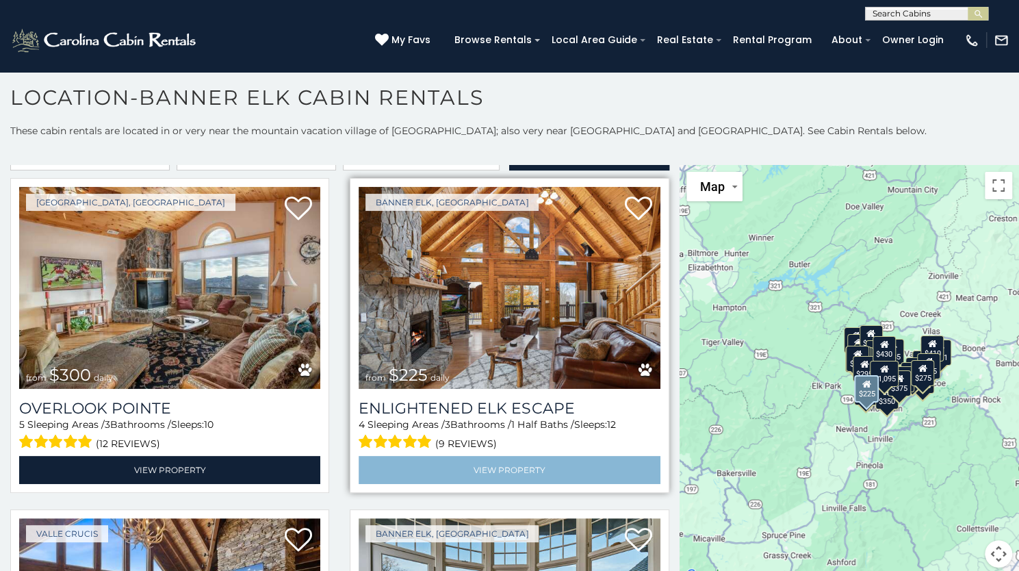  Describe the element at coordinates (685, 40) in the screenshot. I see `a: Real Estate` at that location.